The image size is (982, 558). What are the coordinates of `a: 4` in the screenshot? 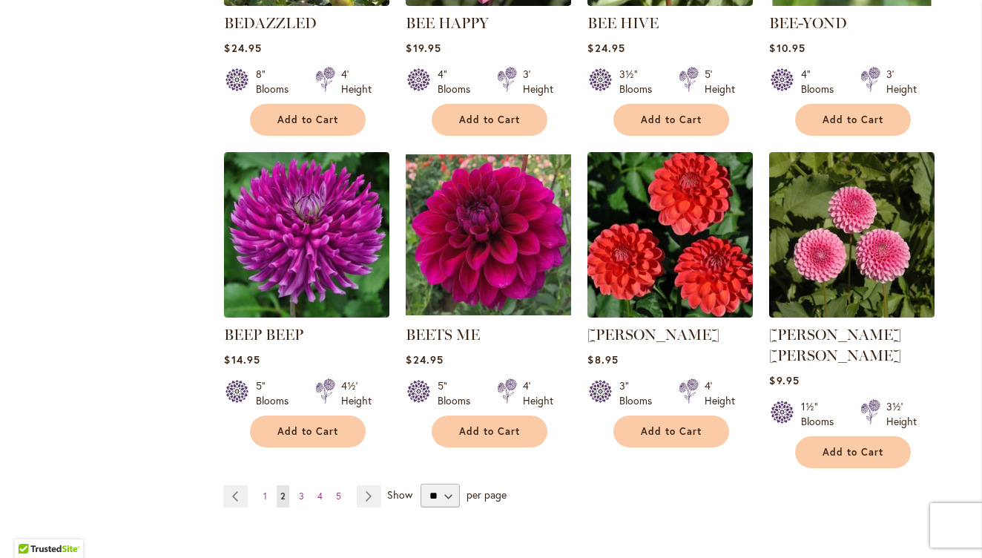 It's located at (320, 496).